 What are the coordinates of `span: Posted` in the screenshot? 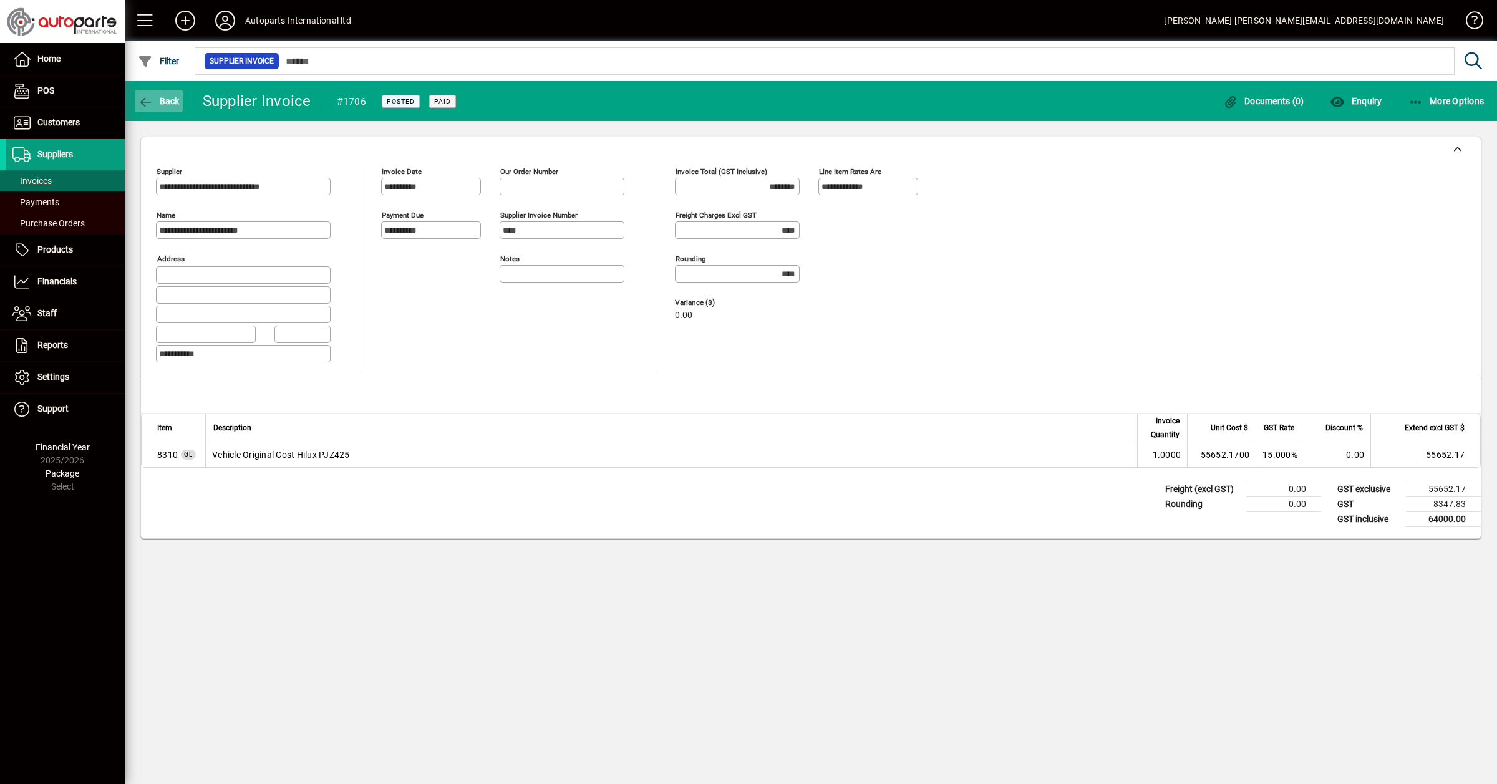 It's located at (400, 101).